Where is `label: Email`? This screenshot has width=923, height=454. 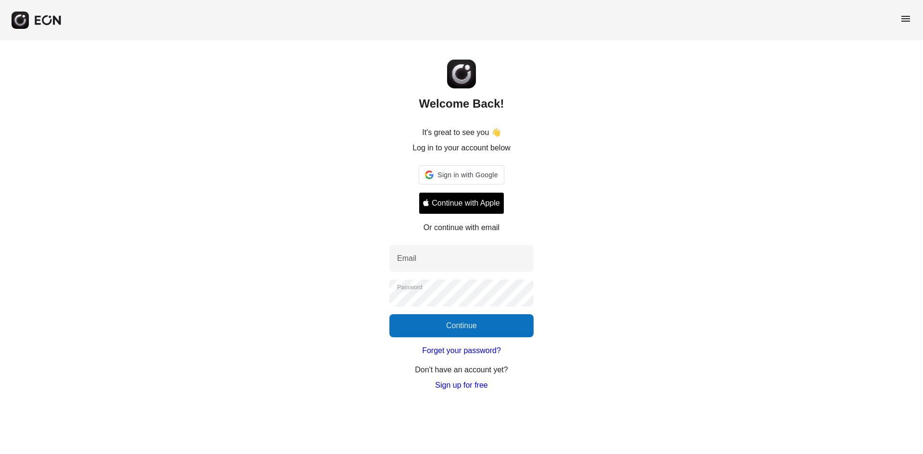 label: Email is located at coordinates (407, 259).